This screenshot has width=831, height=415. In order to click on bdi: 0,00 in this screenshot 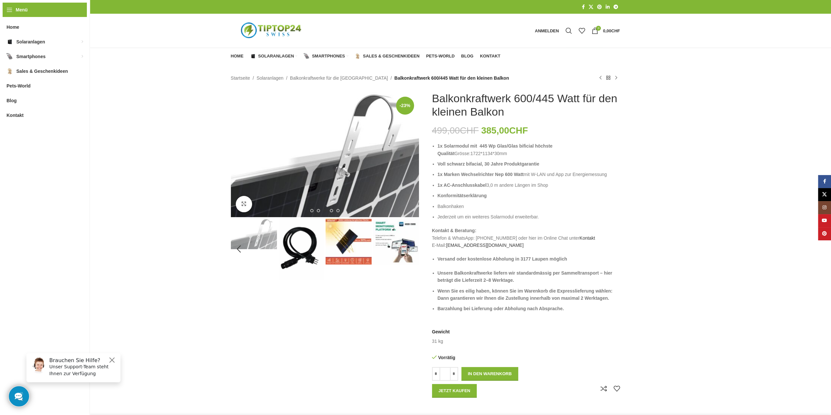, I will do `click(611, 31)`.